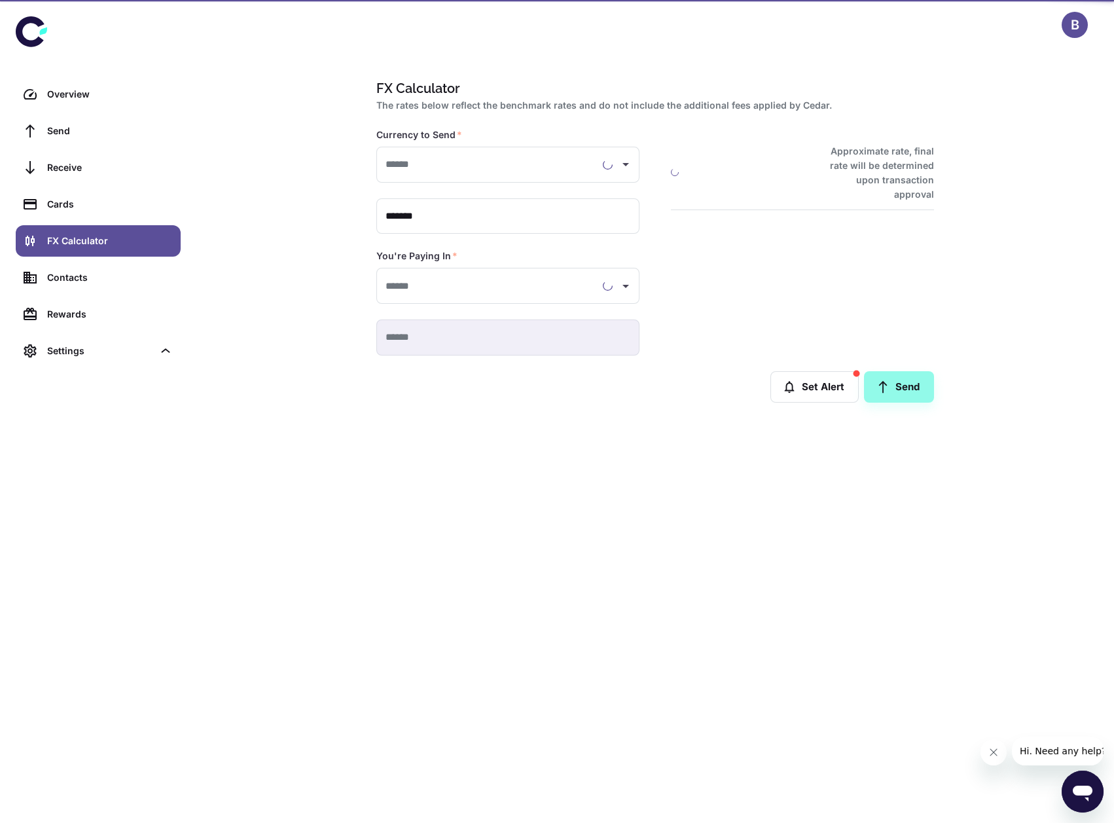 The height and width of the screenshot is (823, 1114). I want to click on label: Currency to Send, so click(419, 135).